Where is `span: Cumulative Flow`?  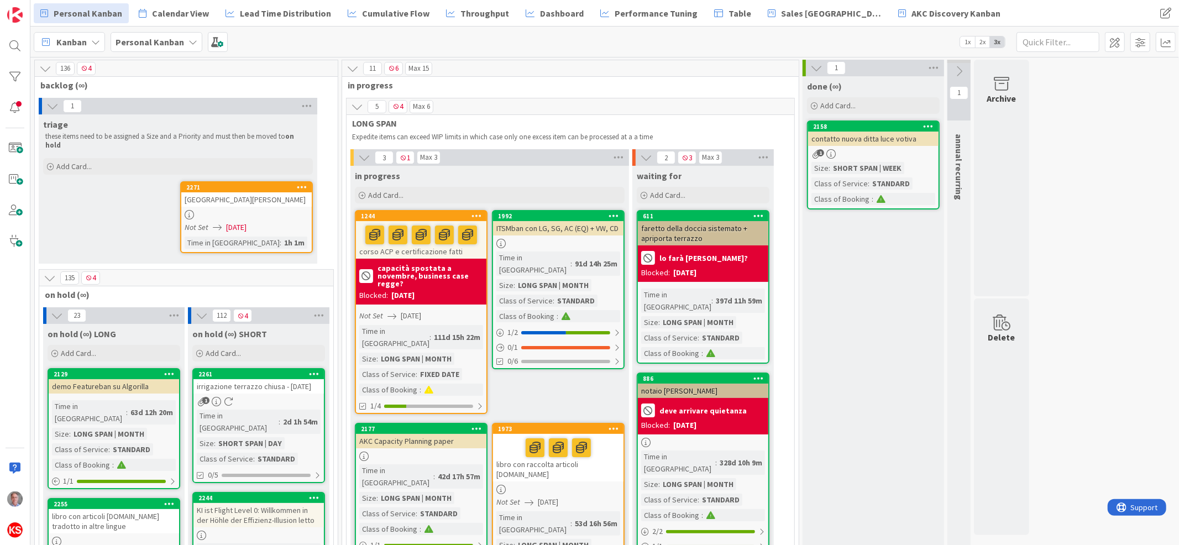
span: Cumulative Flow is located at coordinates (396, 13).